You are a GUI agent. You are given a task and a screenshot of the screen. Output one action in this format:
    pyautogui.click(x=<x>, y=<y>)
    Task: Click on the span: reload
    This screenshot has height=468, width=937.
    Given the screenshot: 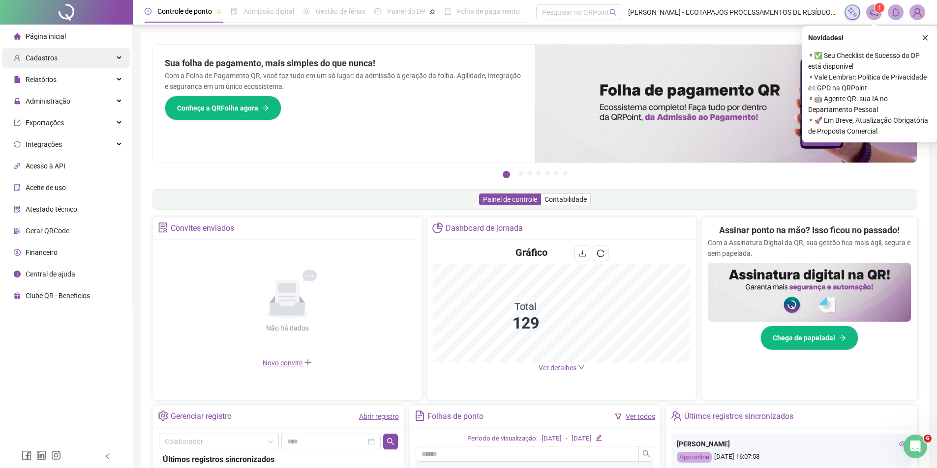 What is the action you would take?
    pyautogui.click(x=600, y=254)
    